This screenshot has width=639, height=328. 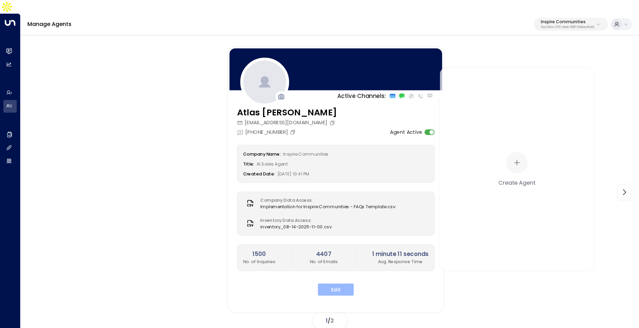 What do you see at coordinates (335, 290) in the screenshot?
I see `button: Edit` at bounding box center [335, 290].